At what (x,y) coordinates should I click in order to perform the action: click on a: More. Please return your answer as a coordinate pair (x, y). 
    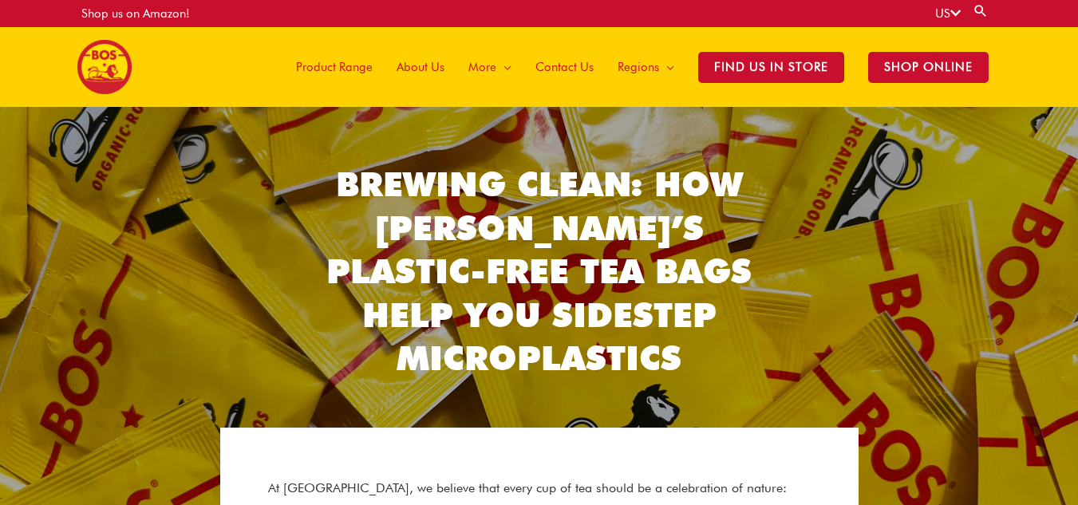
    Looking at the image, I should click on (490, 67).